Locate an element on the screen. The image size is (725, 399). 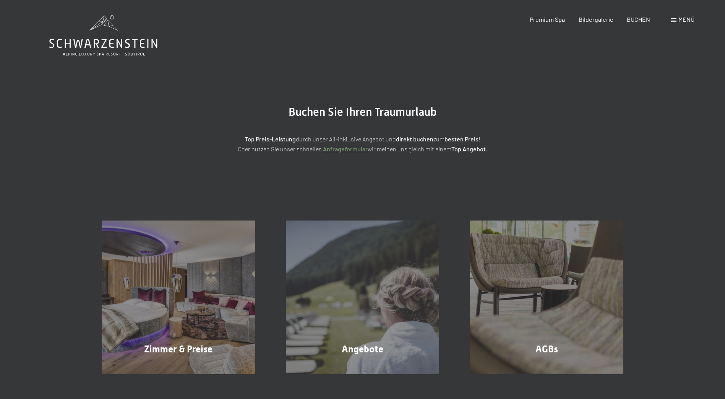
p: durch unser All-inklusive Angebot und zum ! Oder nutzen Sie unser schnelles wir melden uns gleich... is located at coordinates (363, 144).